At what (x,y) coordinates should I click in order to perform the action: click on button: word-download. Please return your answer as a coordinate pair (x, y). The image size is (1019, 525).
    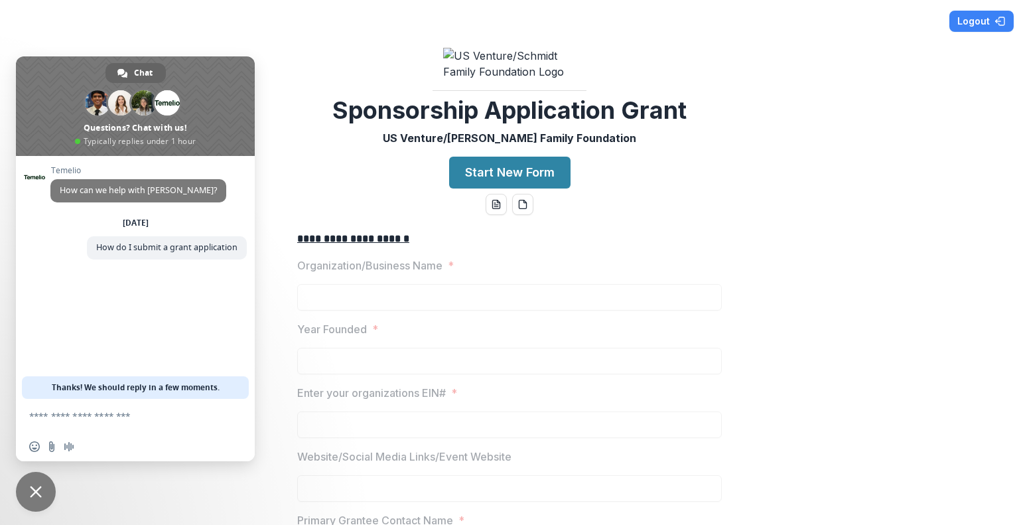
    Looking at the image, I should click on (496, 204).